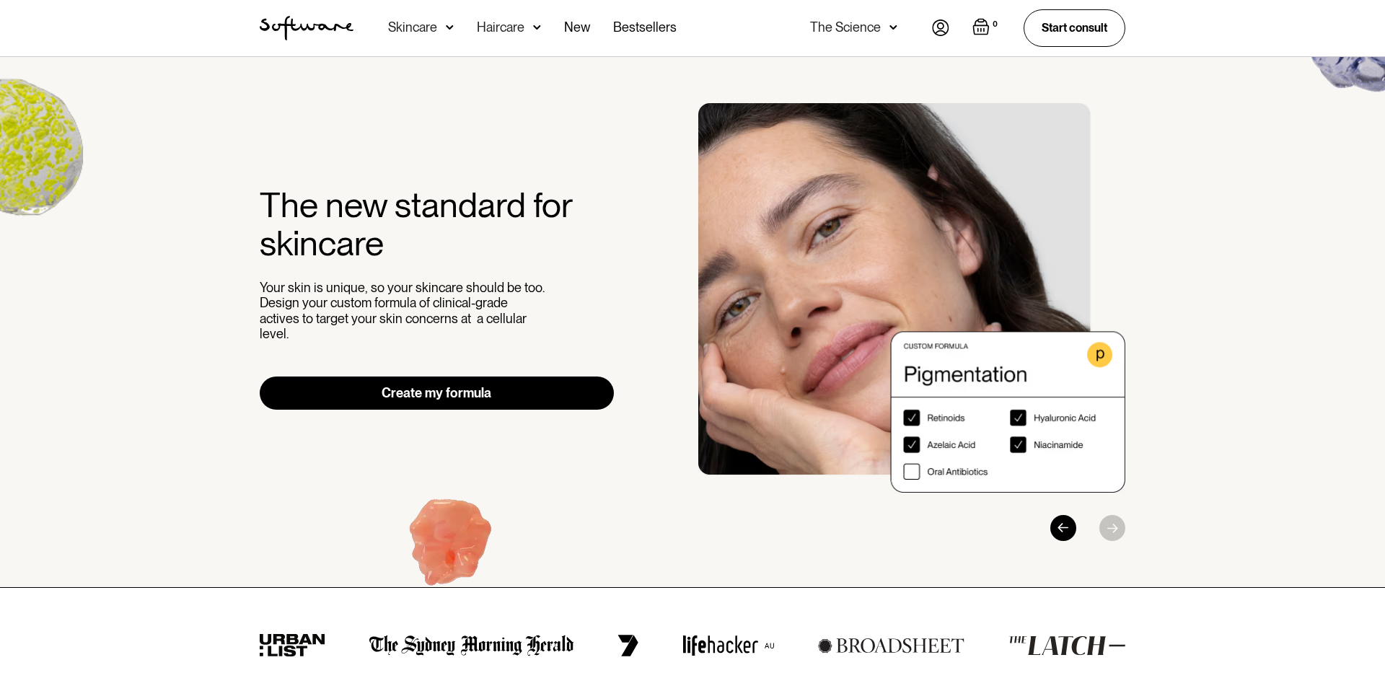  Describe the element at coordinates (471, 646) in the screenshot. I see `img: the Sydney morning herald logo` at that location.